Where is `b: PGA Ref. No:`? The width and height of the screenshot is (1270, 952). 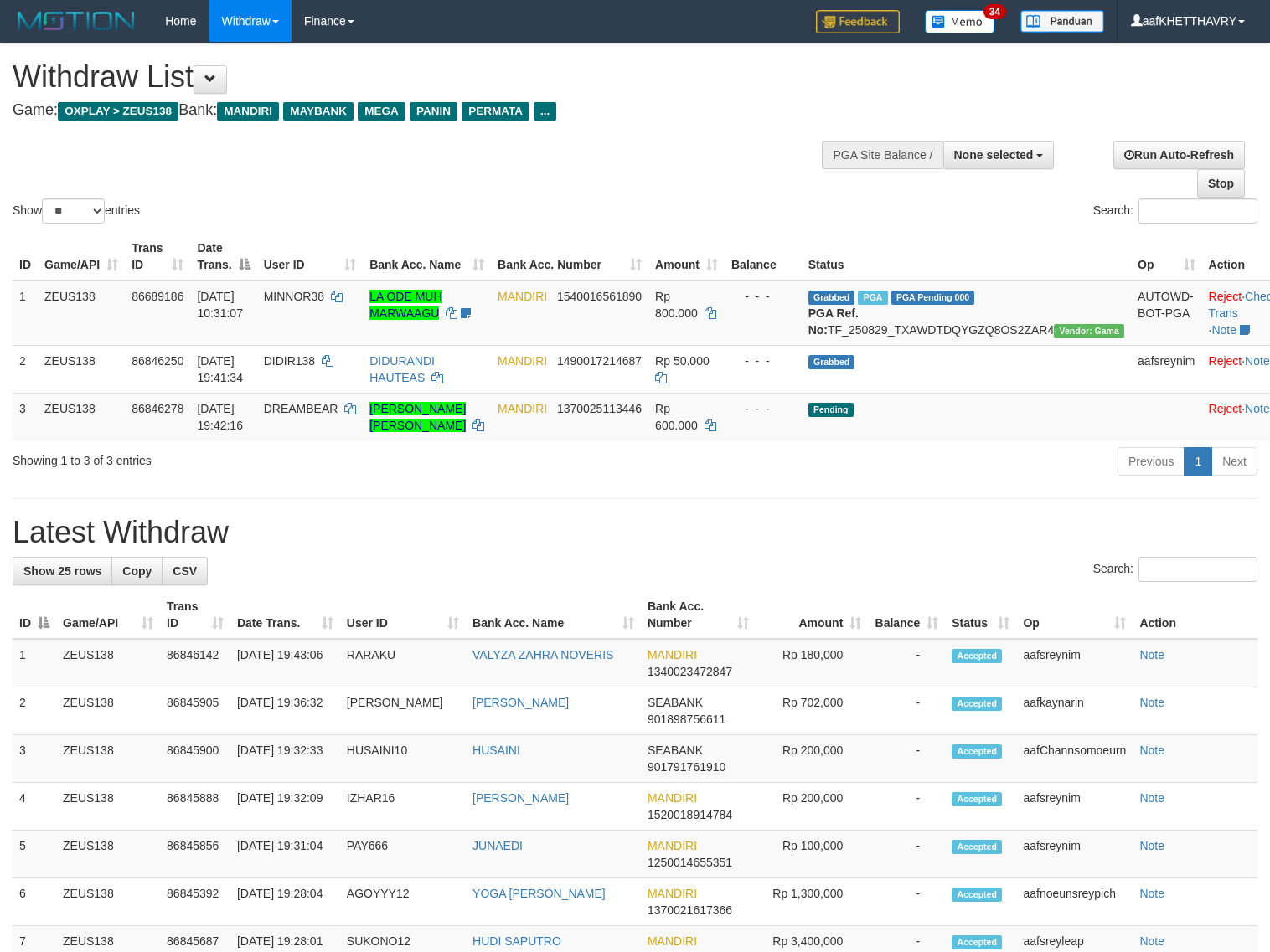 b: PGA Ref. No: is located at coordinates (833, 322).